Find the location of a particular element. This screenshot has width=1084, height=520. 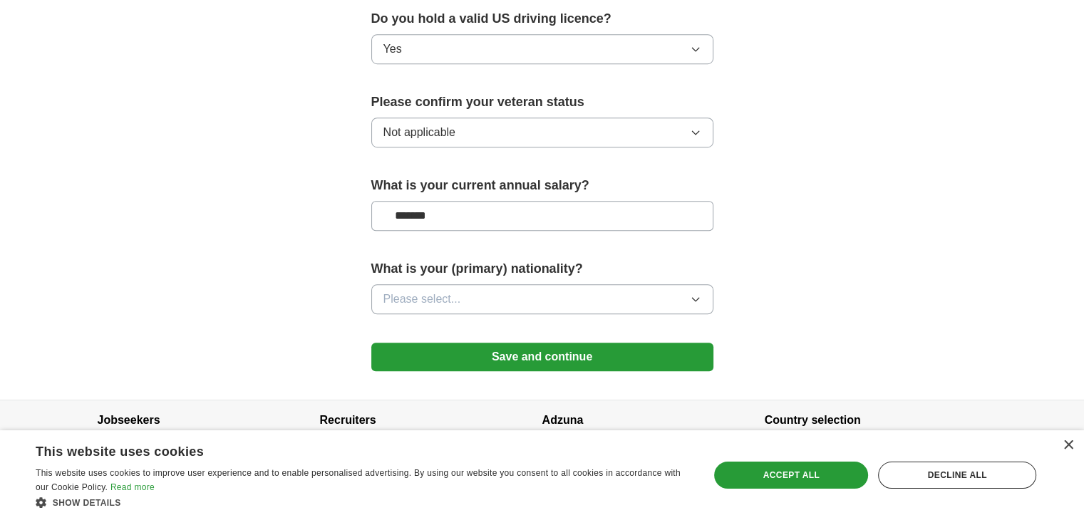

div: Decline all is located at coordinates (957, 476).